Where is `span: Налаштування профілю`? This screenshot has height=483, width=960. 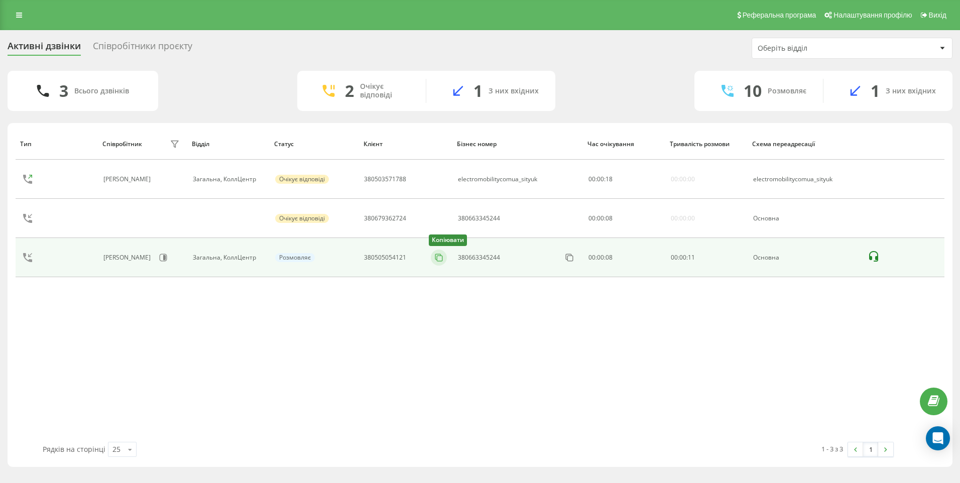
span: Налаштування профілю is located at coordinates (873, 15).